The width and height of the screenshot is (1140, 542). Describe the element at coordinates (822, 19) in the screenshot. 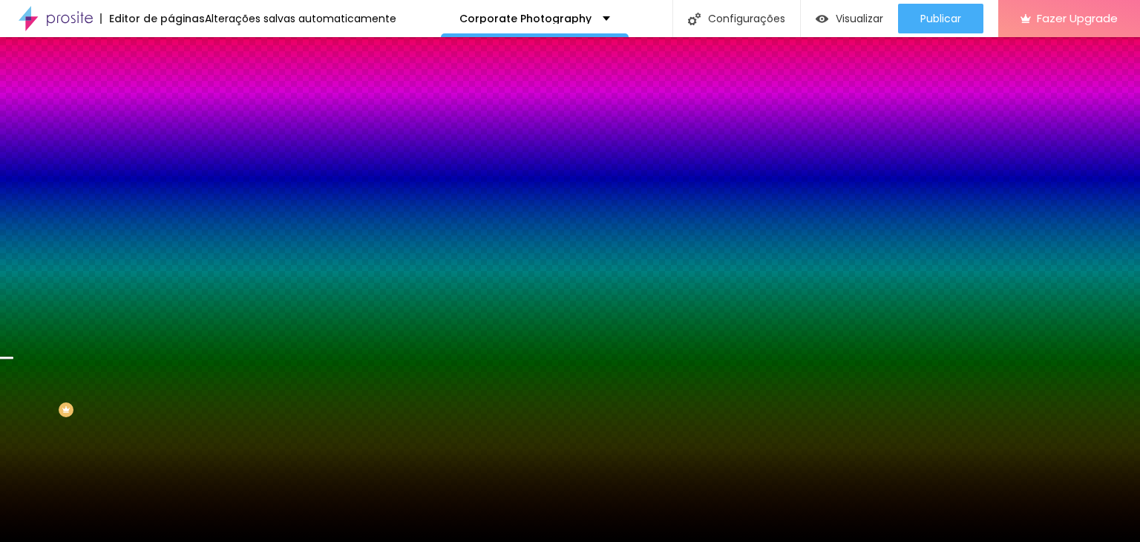

I see `img: view-1.svg` at that location.